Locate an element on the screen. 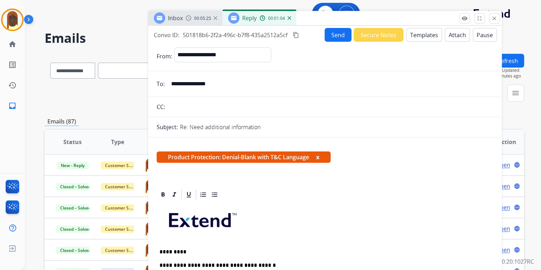 The image size is (541, 270). p: Convo ID: is located at coordinates (167, 35).